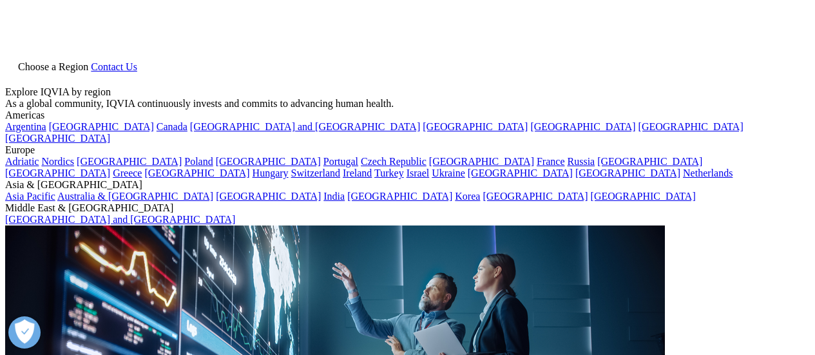 The height and width of the screenshot is (355, 815). What do you see at coordinates (30, 196) in the screenshot?
I see `a: Asia Pacific` at bounding box center [30, 196].